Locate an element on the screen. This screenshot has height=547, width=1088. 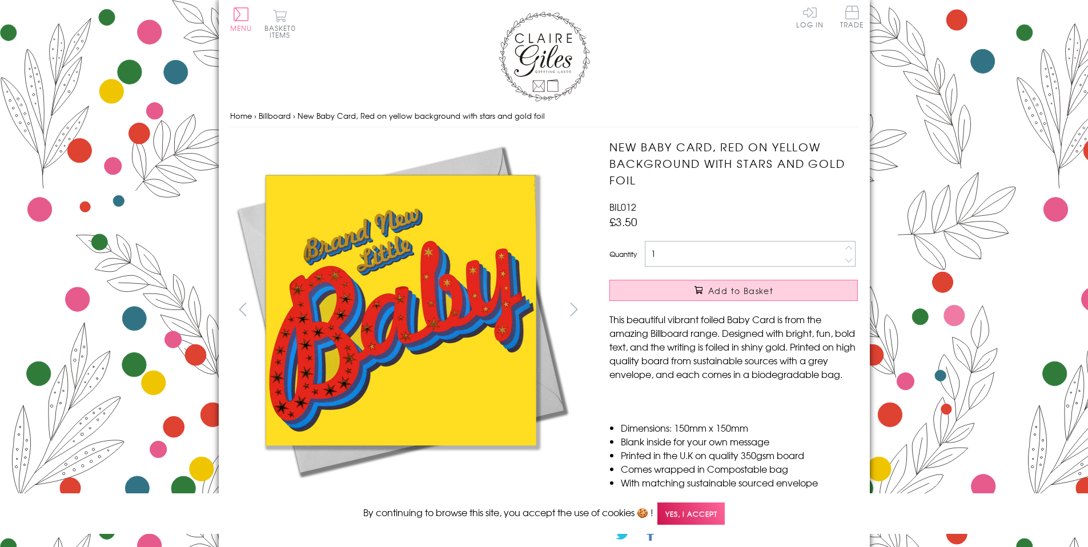
li: Blank inside for your own message is located at coordinates (739, 442).